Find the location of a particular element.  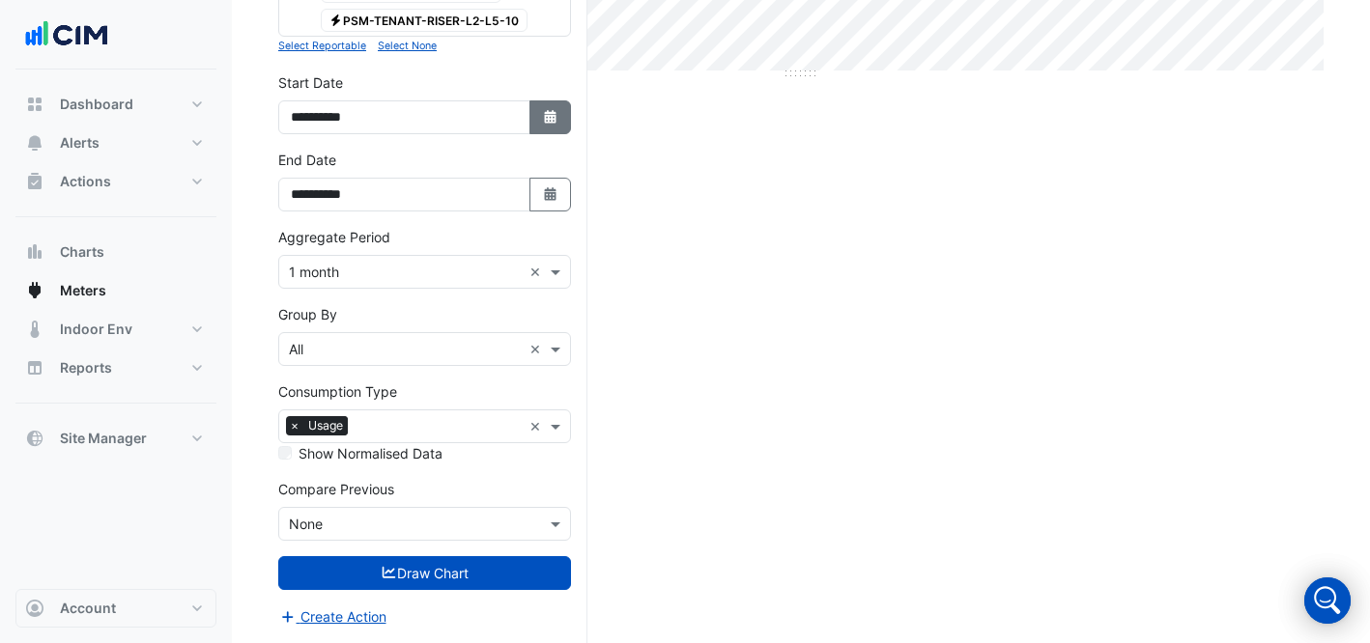

app-icon: Alerts is located at coordinates (35, 143).